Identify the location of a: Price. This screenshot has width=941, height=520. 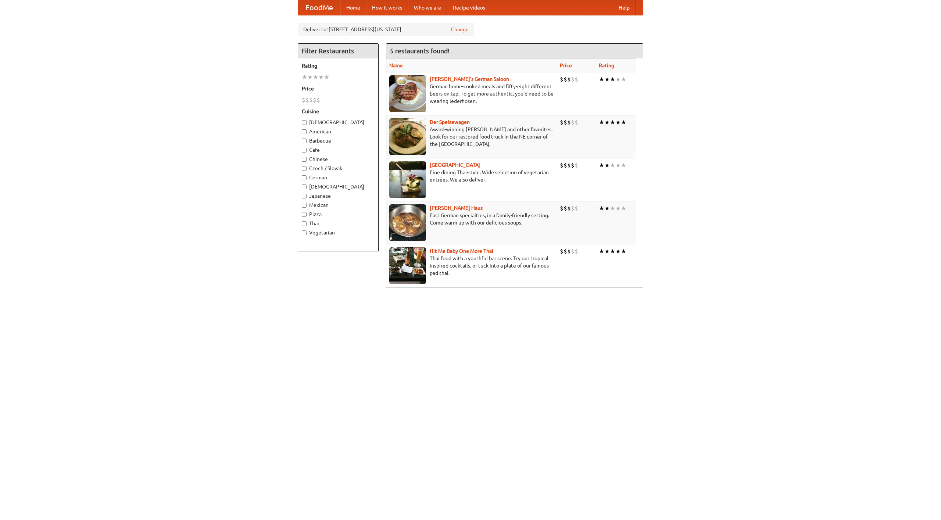
(566, 65).